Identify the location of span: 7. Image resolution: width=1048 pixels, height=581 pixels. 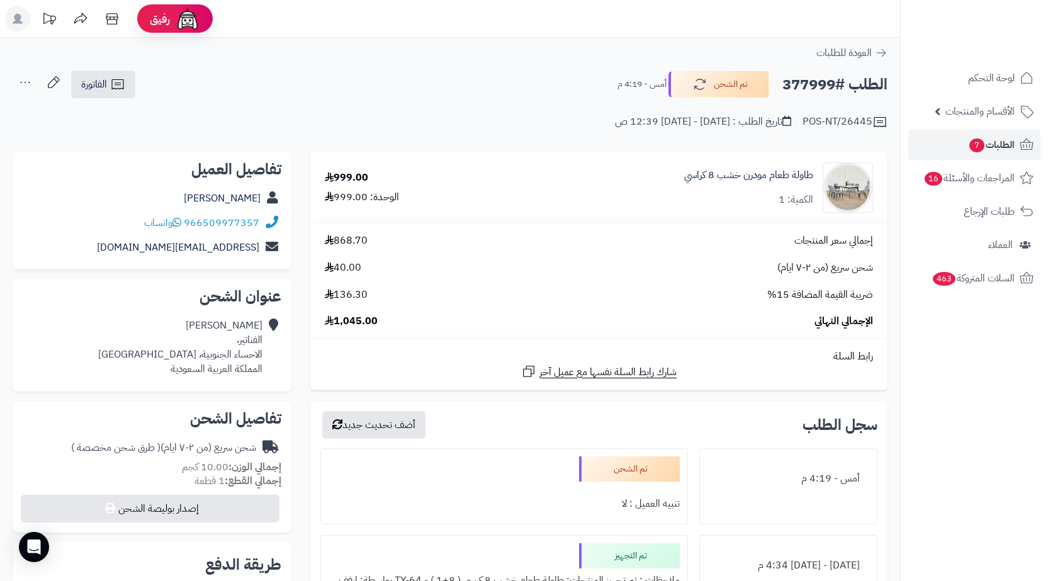
(977, 145).